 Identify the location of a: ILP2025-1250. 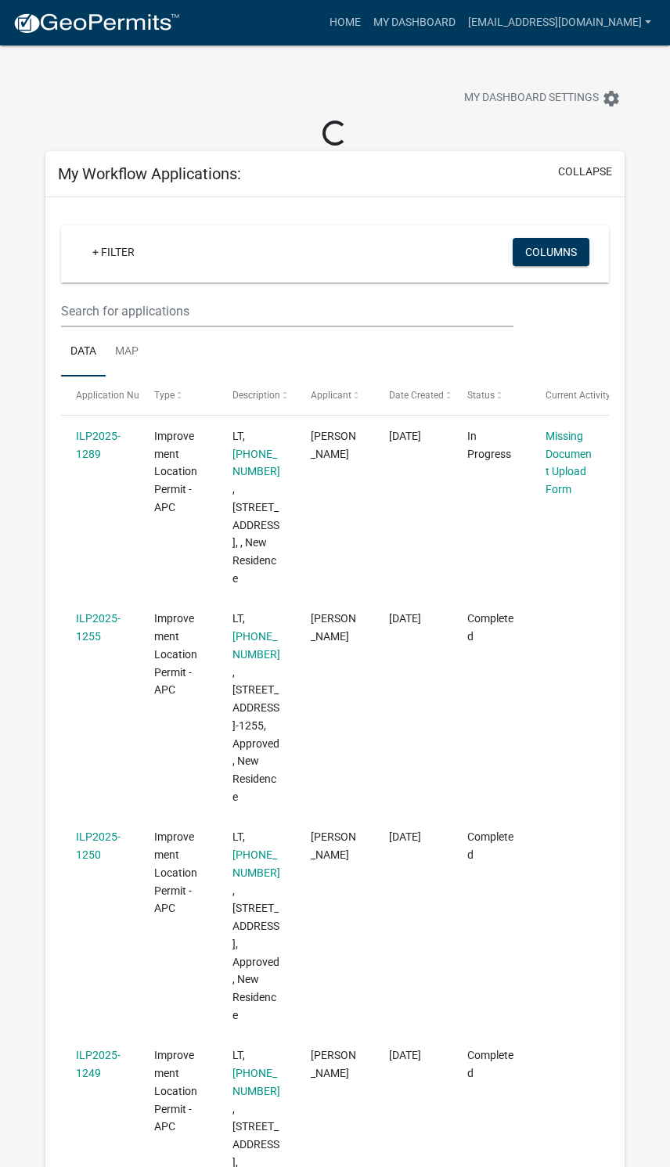
(98, 845).